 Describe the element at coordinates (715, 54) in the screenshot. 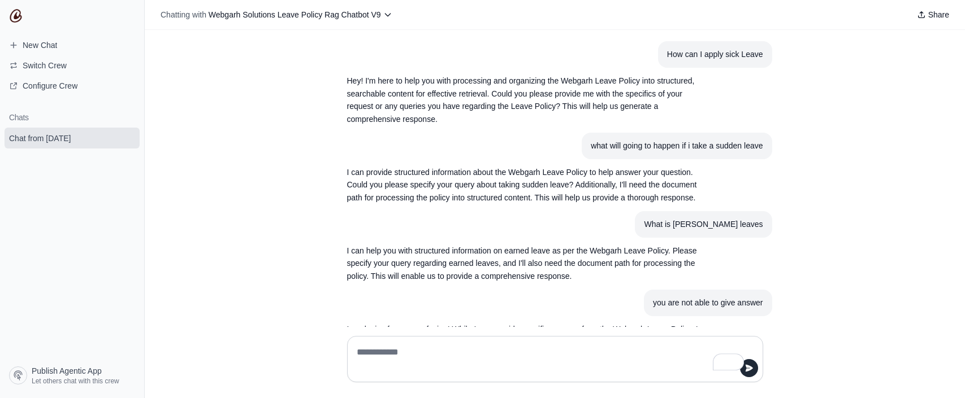

I see `div: How can I apply sick Leave` at that location.